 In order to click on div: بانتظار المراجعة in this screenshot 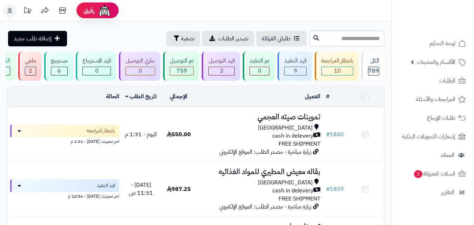, I will do `click(337, 61)`.